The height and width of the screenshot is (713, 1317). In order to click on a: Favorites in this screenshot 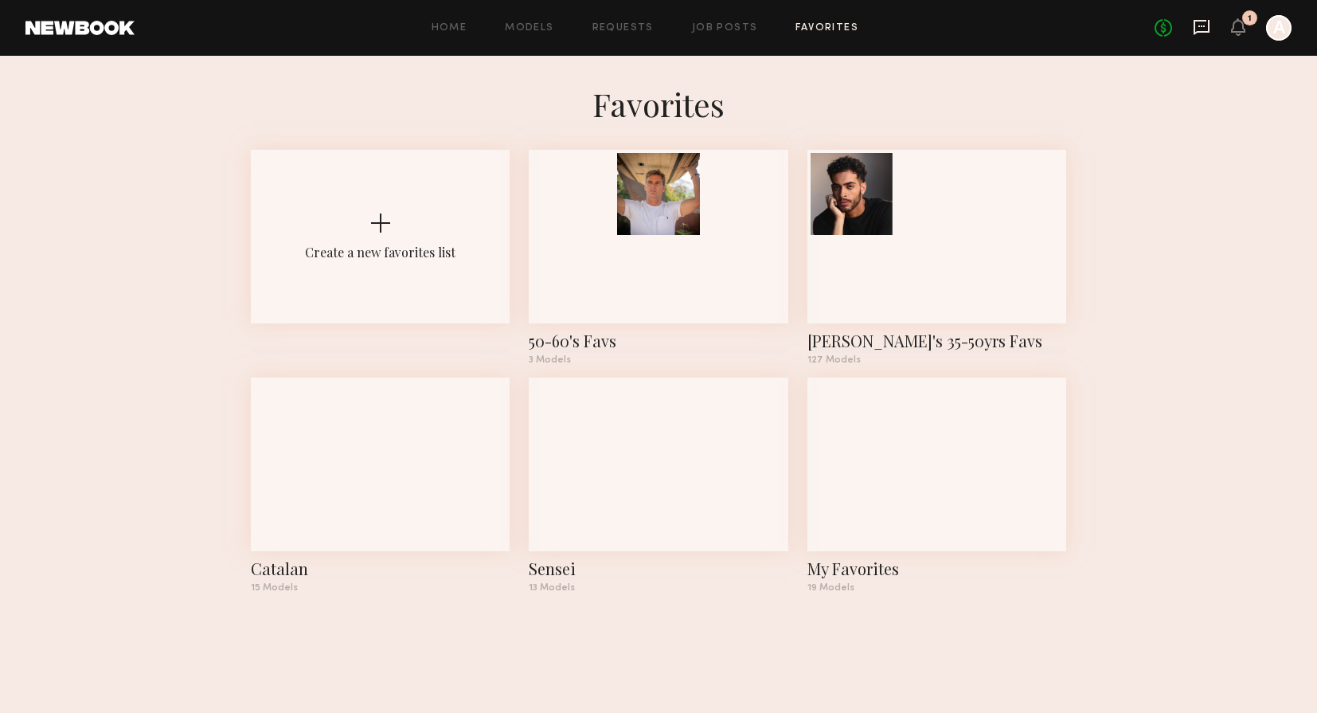, I will do `click(827, 28)`.